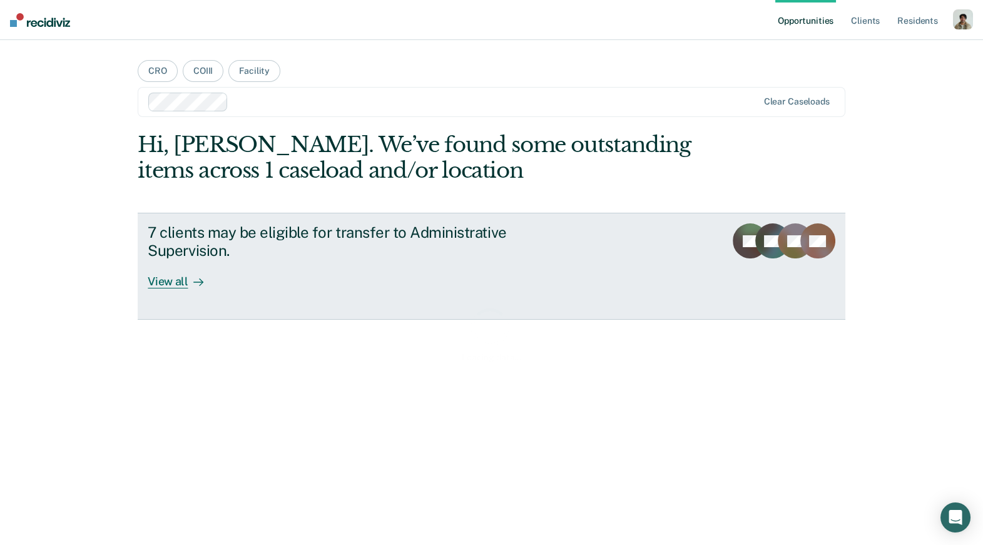  I want to click on button: Facility, so click(254, 71).